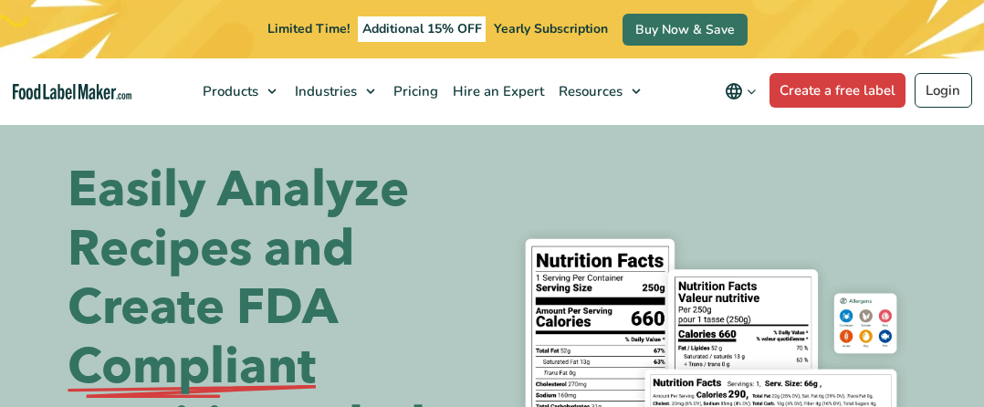 Image resolution: width=984 pixels, height=407 pixels. What do you see at coordinates (589, 91) in the screenshot?
I see `span: Resources` at bounding box center [589, 91].